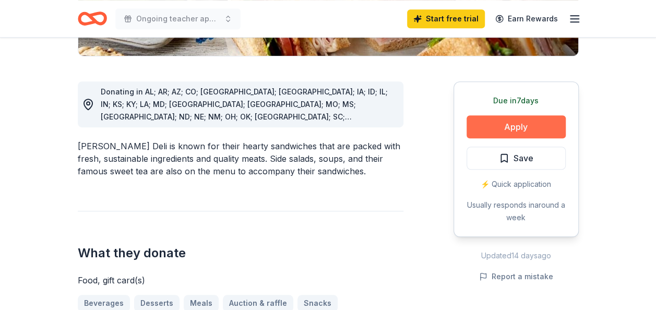  I want to click on button: Apply, so click(516, 127).